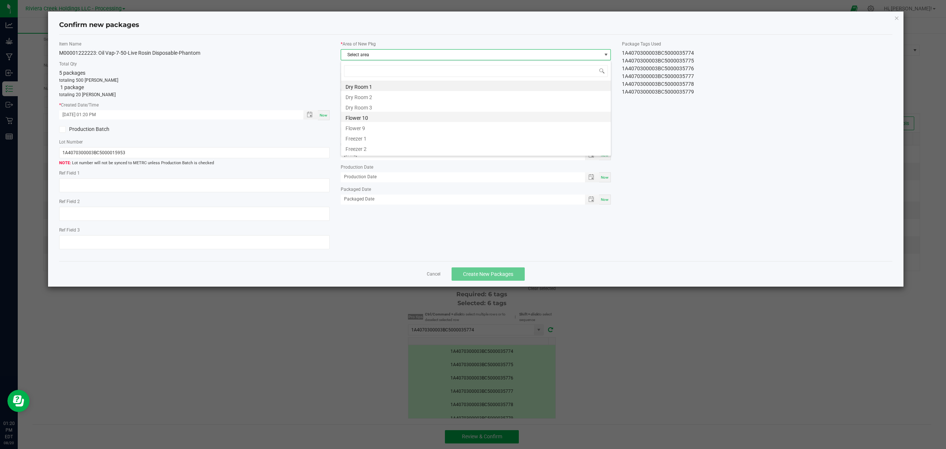 This screenshot has width=946, height=449. What do you see at coordinates (194, 201) in the screenshot?
I see `label: Ref Field 2` at bounding box center [194, 201].